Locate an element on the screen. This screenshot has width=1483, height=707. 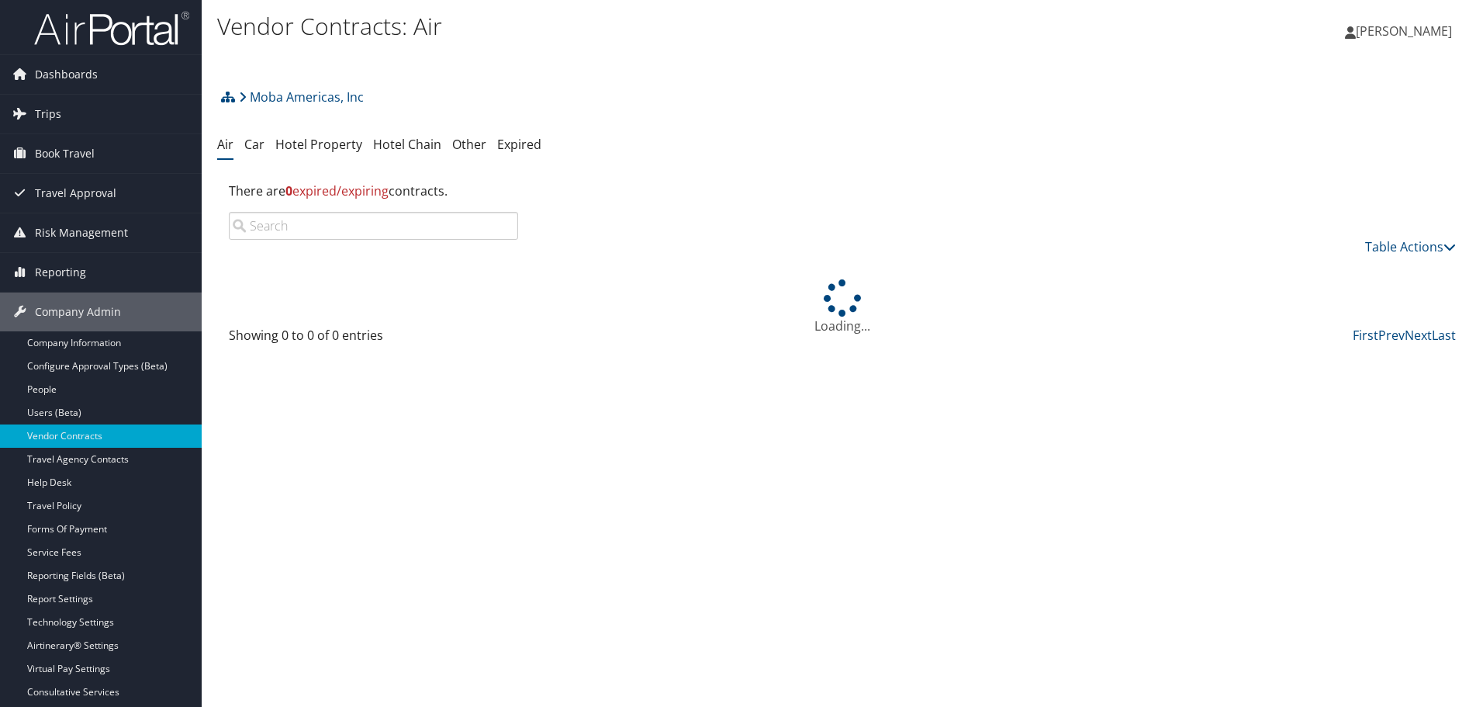
div: Loading... is located at coordinates (842, 307).